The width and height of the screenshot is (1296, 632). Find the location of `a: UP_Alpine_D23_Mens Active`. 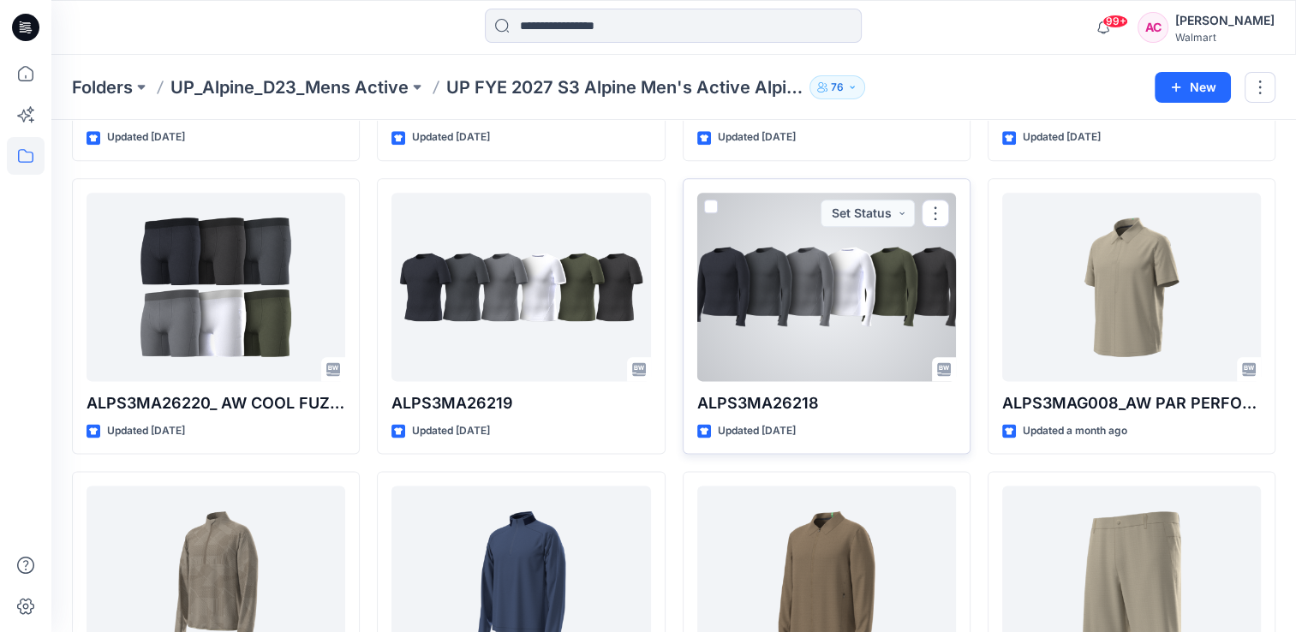

a: UP_Alpine_D23_Mens Active is located at coordinates (290, 87).